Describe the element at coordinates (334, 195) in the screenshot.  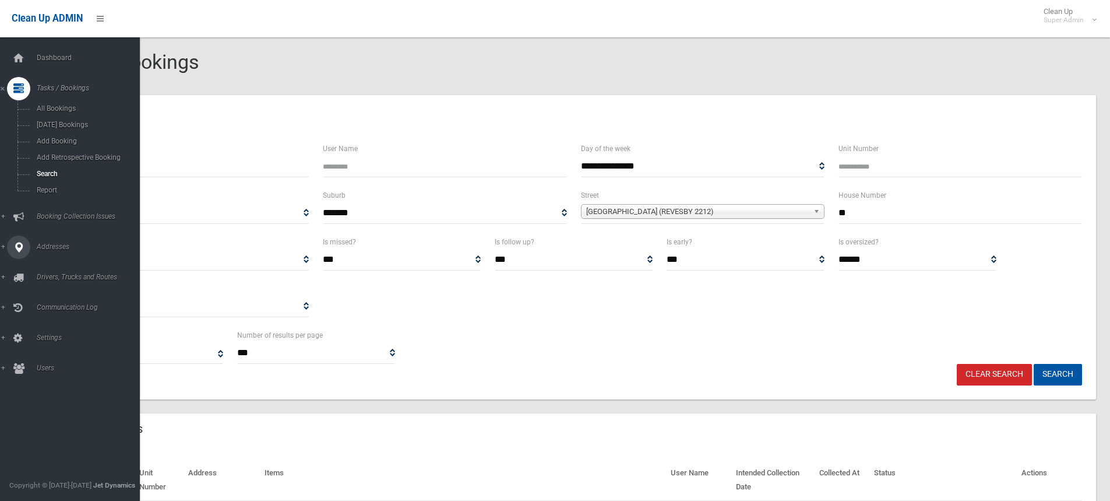
I see `label: Suburb` at that location.